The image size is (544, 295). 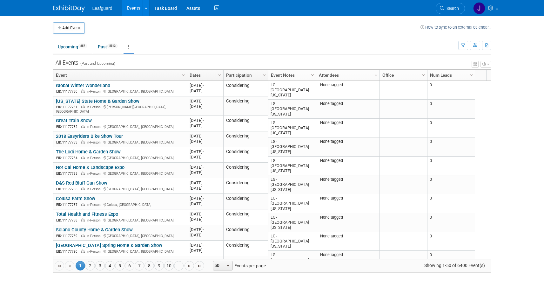 I want to click on a: 2018 Easyriders Bike Show Tour, so click(x=89, y=136).